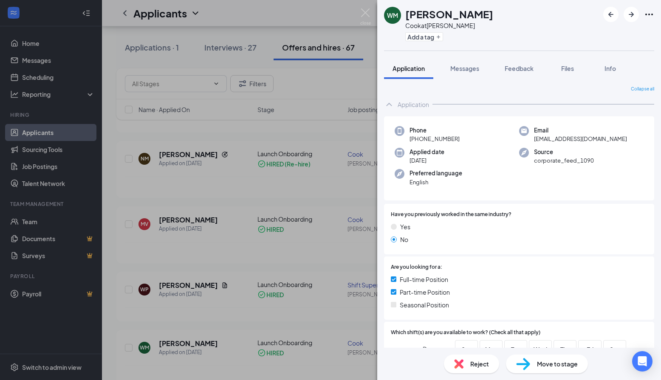 This screenshot has height=380, width=661. I want to click on span: Fri, so click(590, 349).